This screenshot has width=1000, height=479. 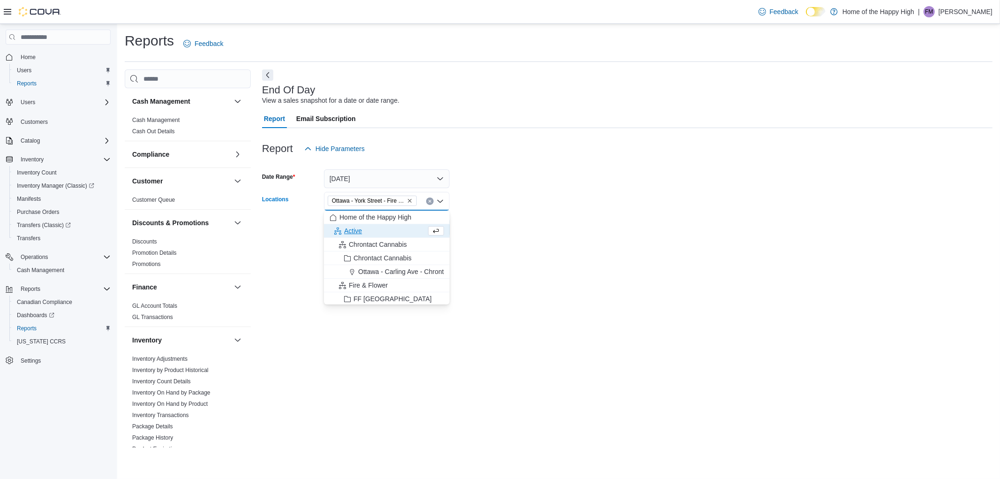 I want to click on button: Canadian Compliance, so click(x=62, y=302).